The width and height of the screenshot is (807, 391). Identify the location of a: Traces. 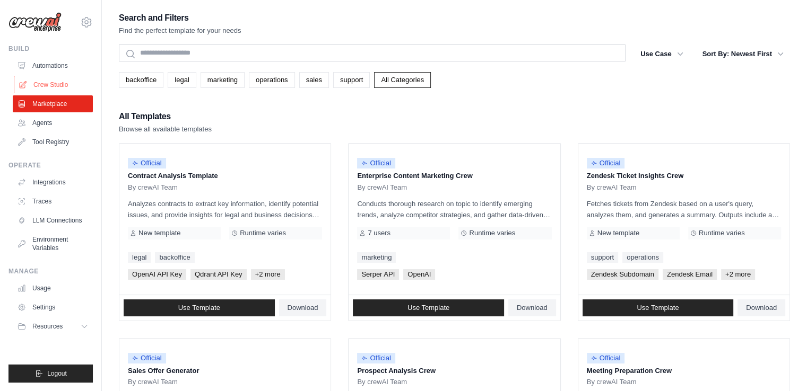
(53, 202).